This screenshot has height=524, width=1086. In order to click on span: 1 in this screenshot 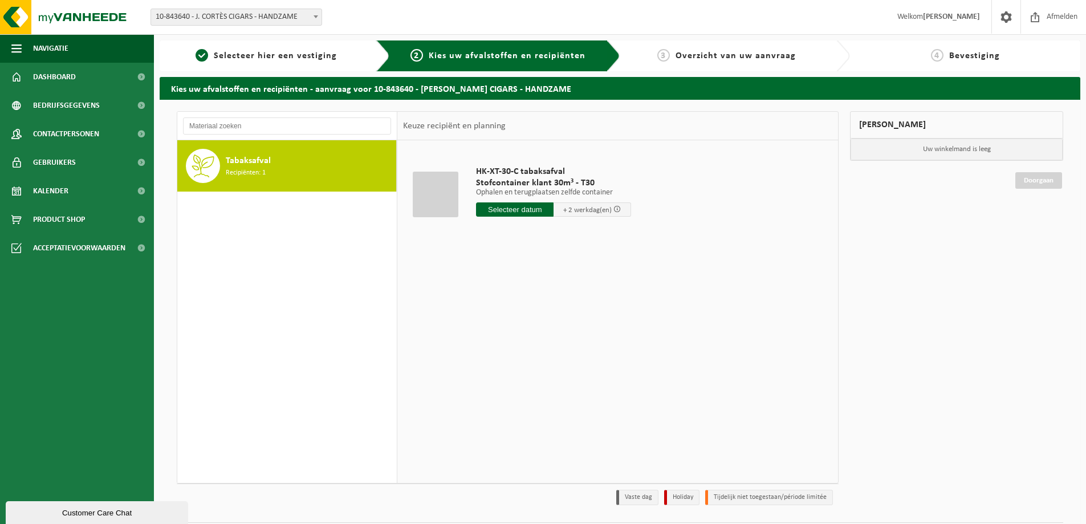, I will do `click(202, 55)`.